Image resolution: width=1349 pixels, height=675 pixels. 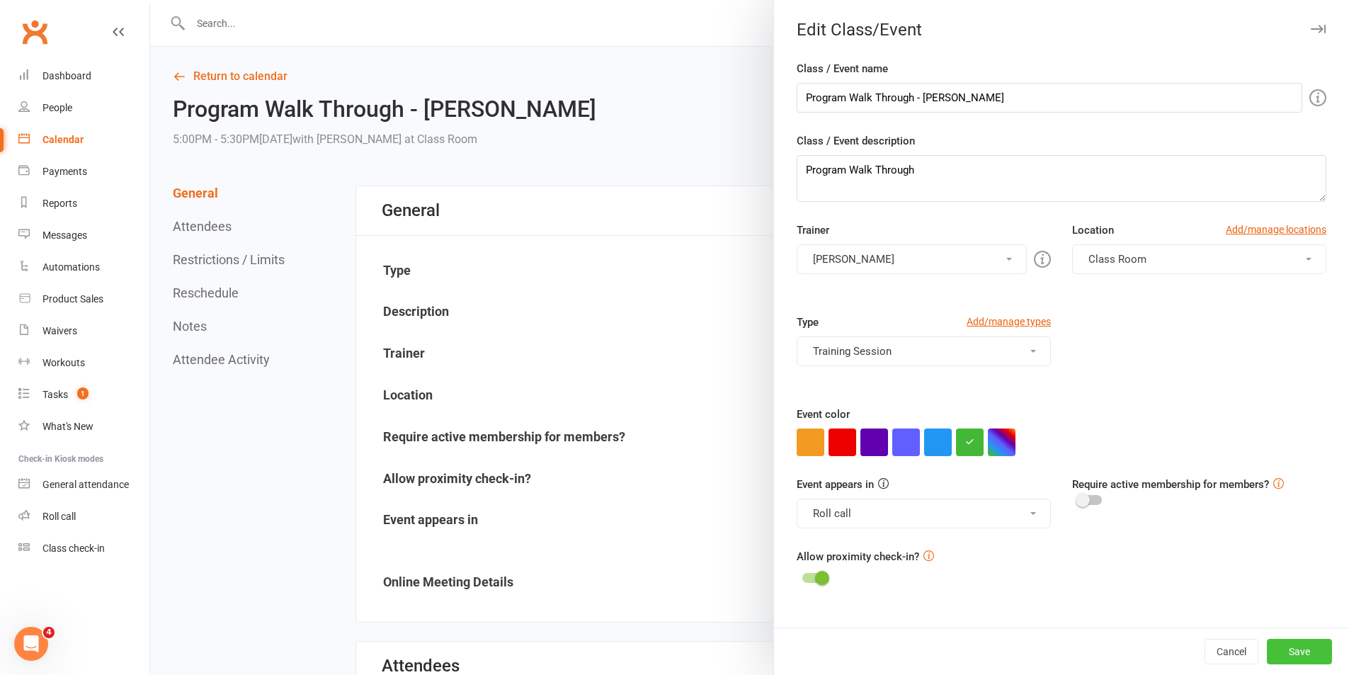 I want to click on input: Enter event name, so click(x=1050, y=98).